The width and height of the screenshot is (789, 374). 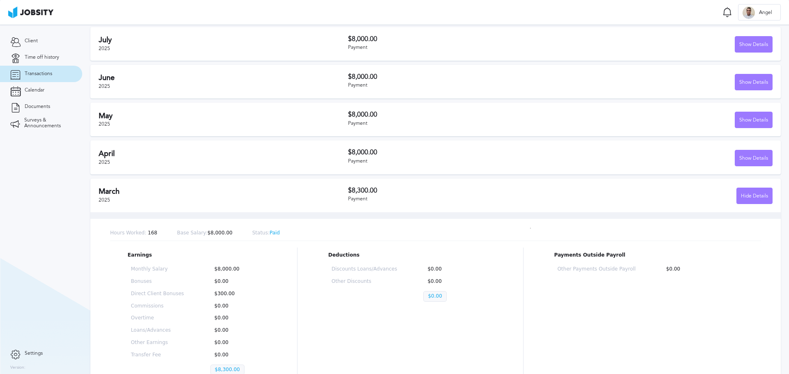 I want to click on button: AAngel, so click(x=760, y=12).